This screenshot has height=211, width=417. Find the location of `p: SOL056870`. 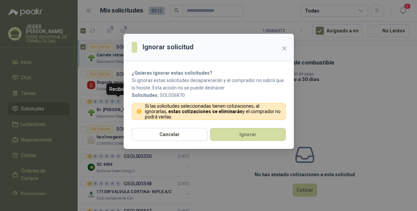

p: SOL056870 is located at coordinates (208, 95).